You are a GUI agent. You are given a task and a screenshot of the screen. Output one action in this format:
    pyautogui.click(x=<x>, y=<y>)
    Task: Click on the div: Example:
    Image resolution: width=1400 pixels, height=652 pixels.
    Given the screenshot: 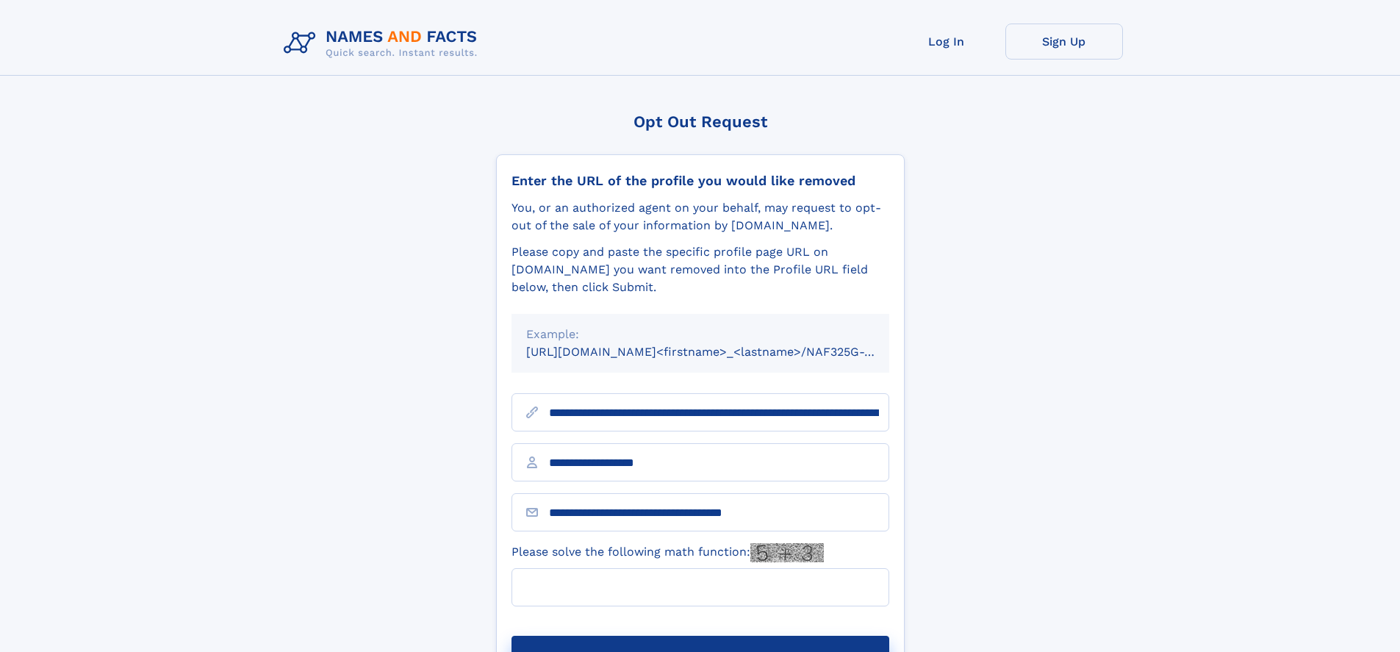 What is the action you would take?
    pyautogui.click(x=701, y=334)
    